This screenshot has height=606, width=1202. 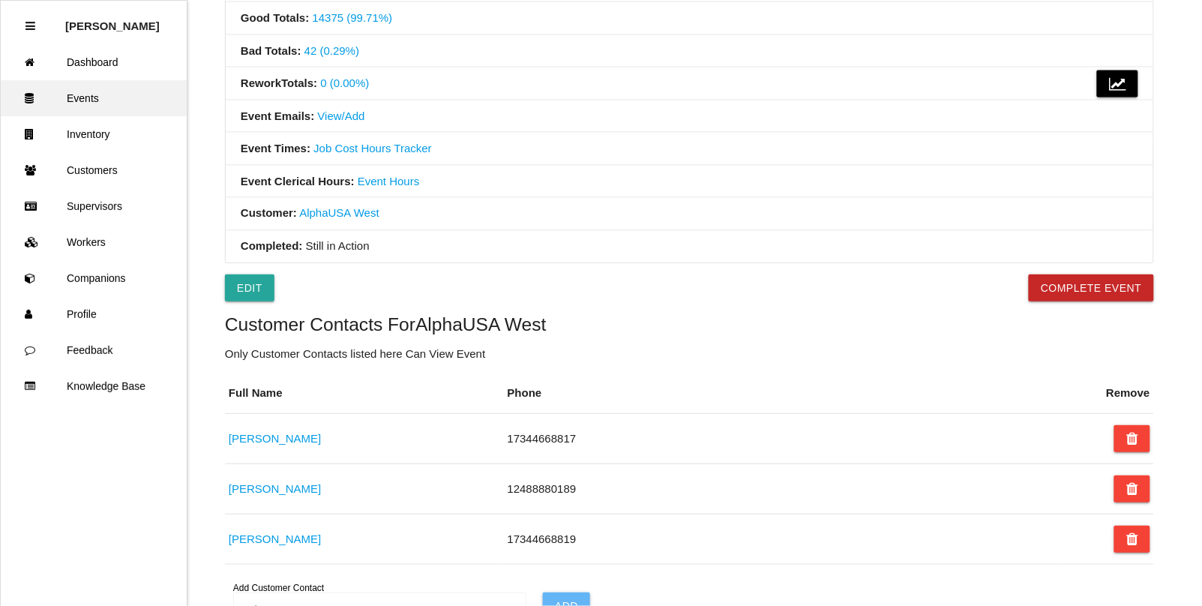 I want to click on a: Companions, so click(x=94, y=278).